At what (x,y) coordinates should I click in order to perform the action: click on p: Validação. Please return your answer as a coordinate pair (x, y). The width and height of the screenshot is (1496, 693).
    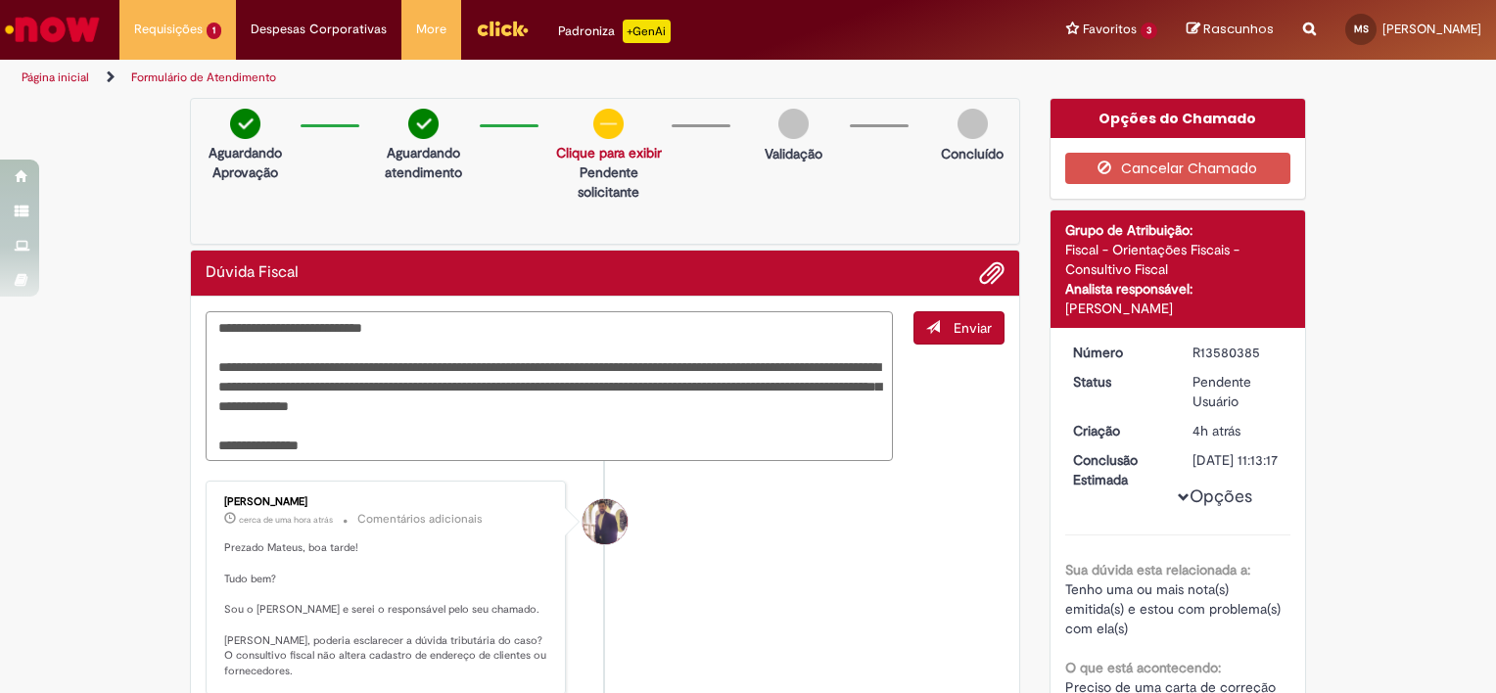
    Looking at the image, I should click on (793, 154).